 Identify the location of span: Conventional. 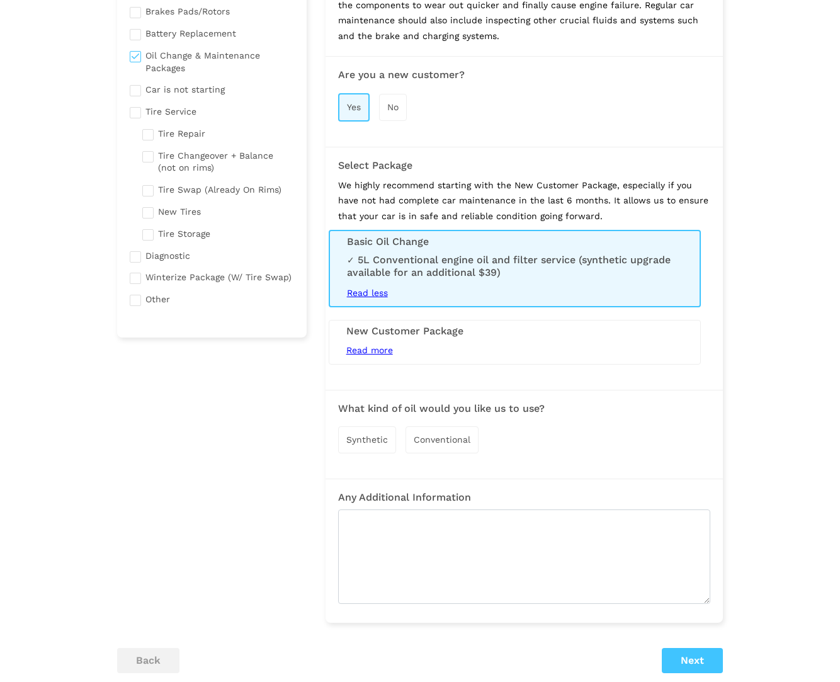
(442, 439).